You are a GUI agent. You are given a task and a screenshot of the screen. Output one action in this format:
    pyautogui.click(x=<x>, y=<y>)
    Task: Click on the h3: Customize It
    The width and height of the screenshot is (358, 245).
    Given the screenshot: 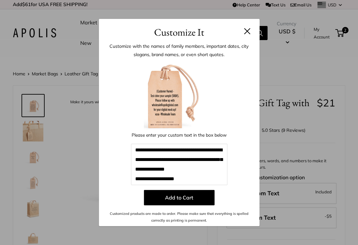 What is the action you would take?
    pyautogui.click(x=179, y=32)
    